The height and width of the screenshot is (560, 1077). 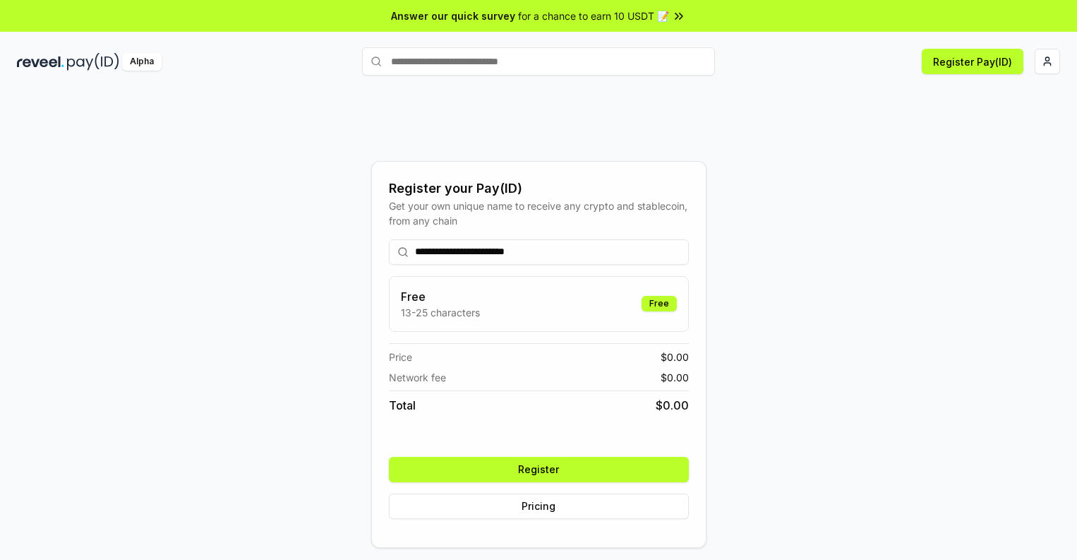 I want to click on div: Register your Pay(ID), so click(x=539, y=188).